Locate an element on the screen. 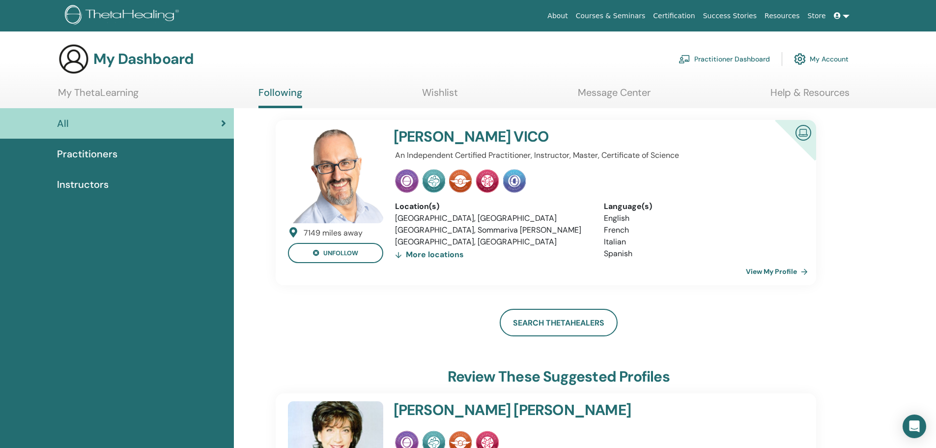 Image resolution: width=936 pixels, height=448 pixels. img: cog.svg is located at coordinates (800, 59).